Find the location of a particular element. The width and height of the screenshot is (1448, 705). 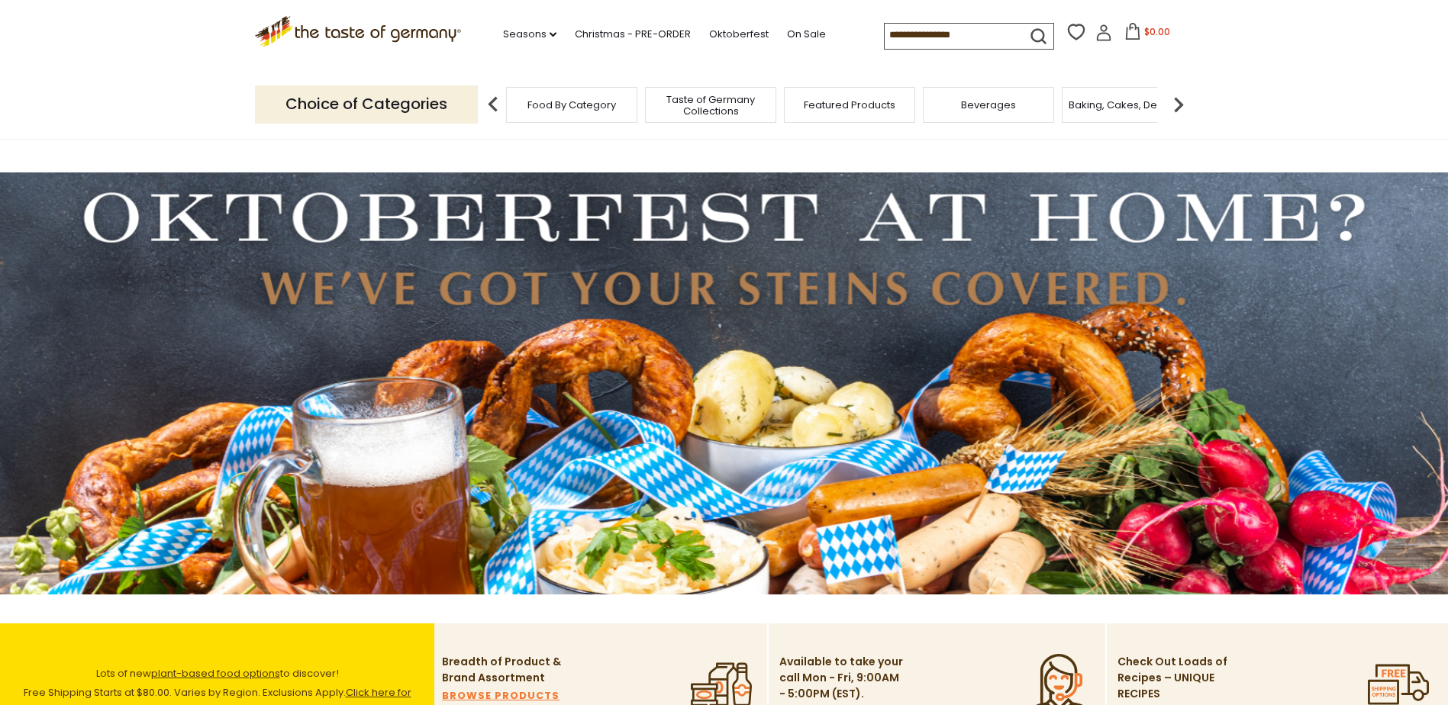

span: plant-based food options is located at coordinates (215, 673).